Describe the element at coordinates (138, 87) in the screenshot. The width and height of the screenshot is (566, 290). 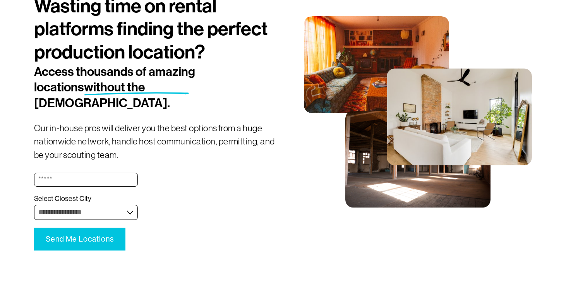
I see `h2: Access thousands of amazing locations` at that location.